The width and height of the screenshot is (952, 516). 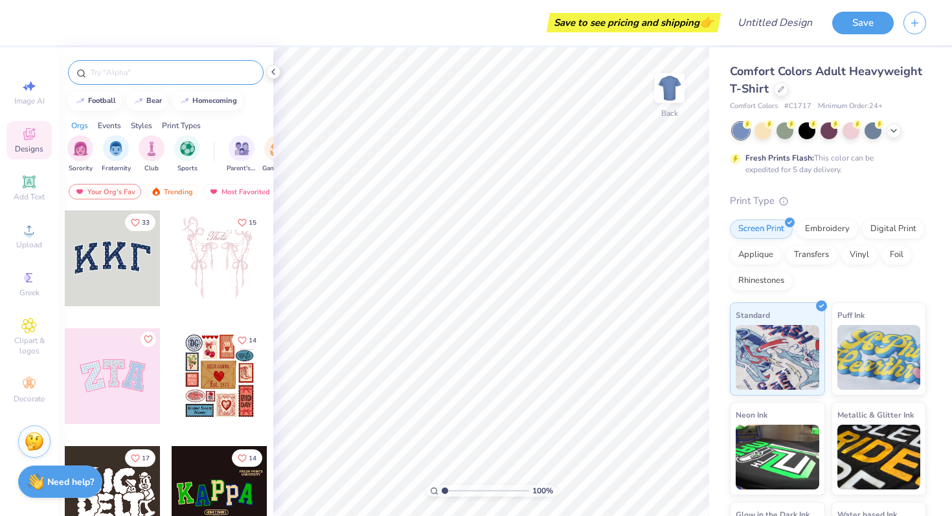 What do you see at coordinates (812, 255) in the screenshot?
I see `div: Transfers` at bounding box center [812, 255].